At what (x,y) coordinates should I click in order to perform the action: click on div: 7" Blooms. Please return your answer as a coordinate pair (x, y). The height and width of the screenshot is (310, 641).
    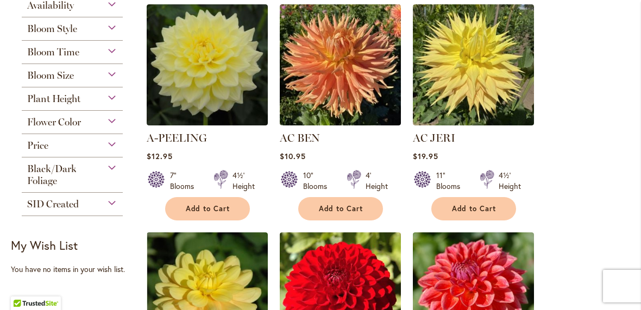
    Looking at the image, I should click on (185, 181).